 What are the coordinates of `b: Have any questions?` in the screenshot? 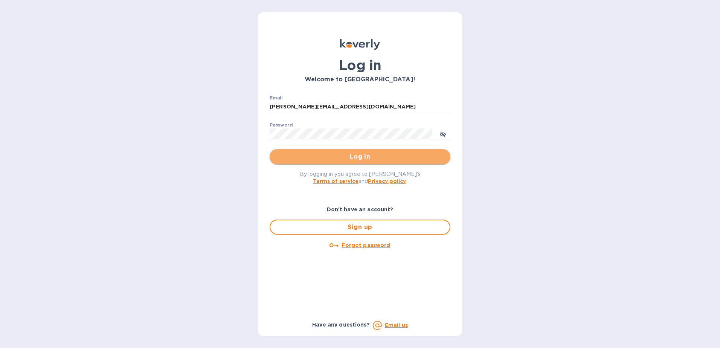 It's located at (341, 325).